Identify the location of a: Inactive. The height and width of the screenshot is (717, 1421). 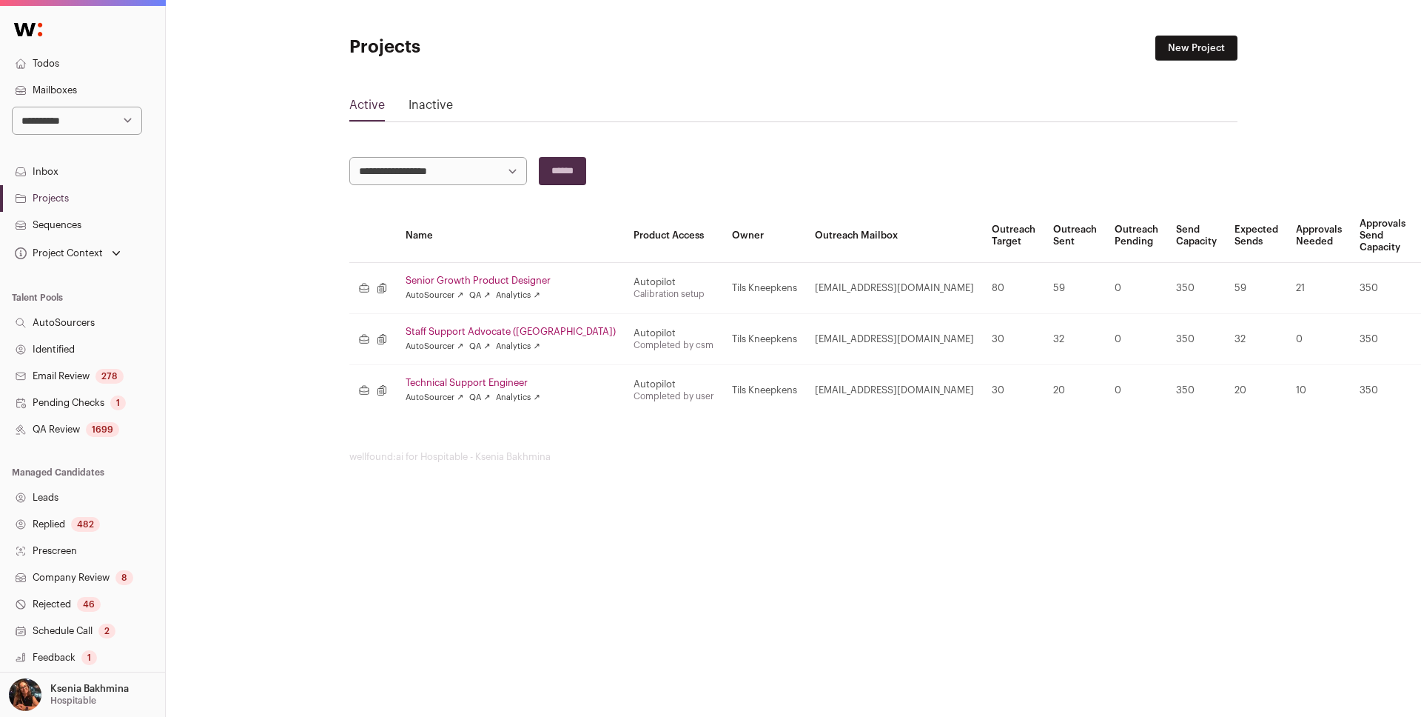
(431, 108).